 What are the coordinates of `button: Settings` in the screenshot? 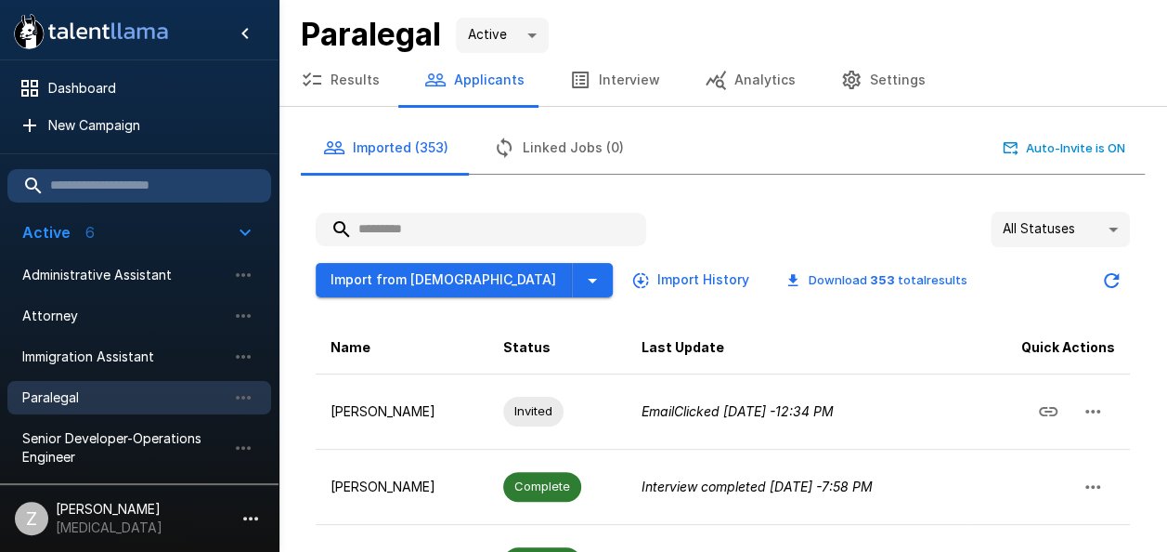 It's located at (883, 80).